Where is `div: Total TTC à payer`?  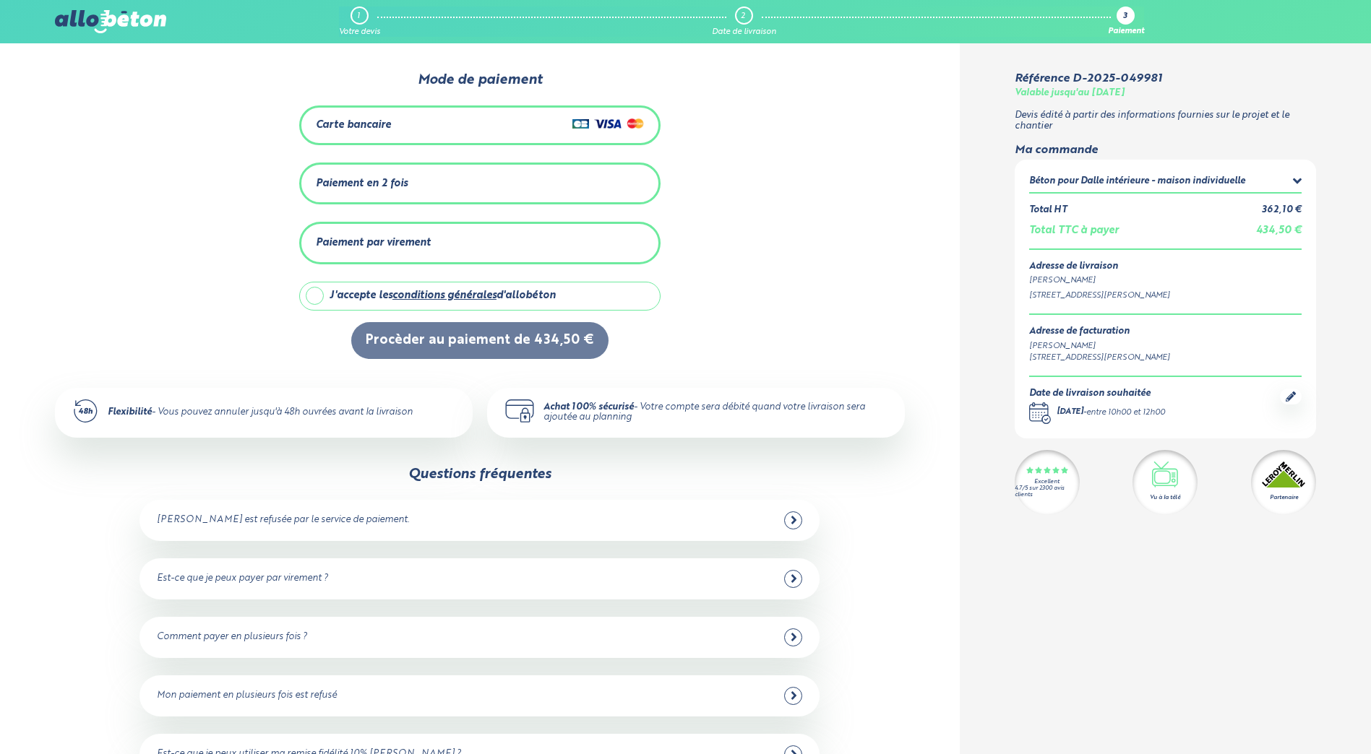 div: Total TTC à payer is located at coordinates (1074, 231).